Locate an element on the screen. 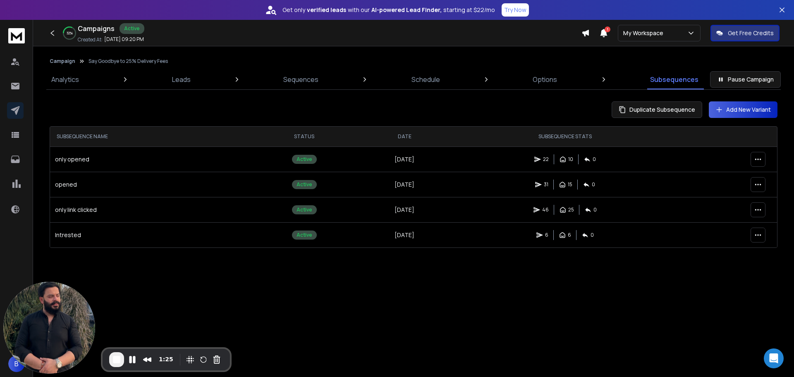 Image resolution: width=794 pixels, height=377 pixels. button: Pause Campaign is located at coordinates (745, 79).